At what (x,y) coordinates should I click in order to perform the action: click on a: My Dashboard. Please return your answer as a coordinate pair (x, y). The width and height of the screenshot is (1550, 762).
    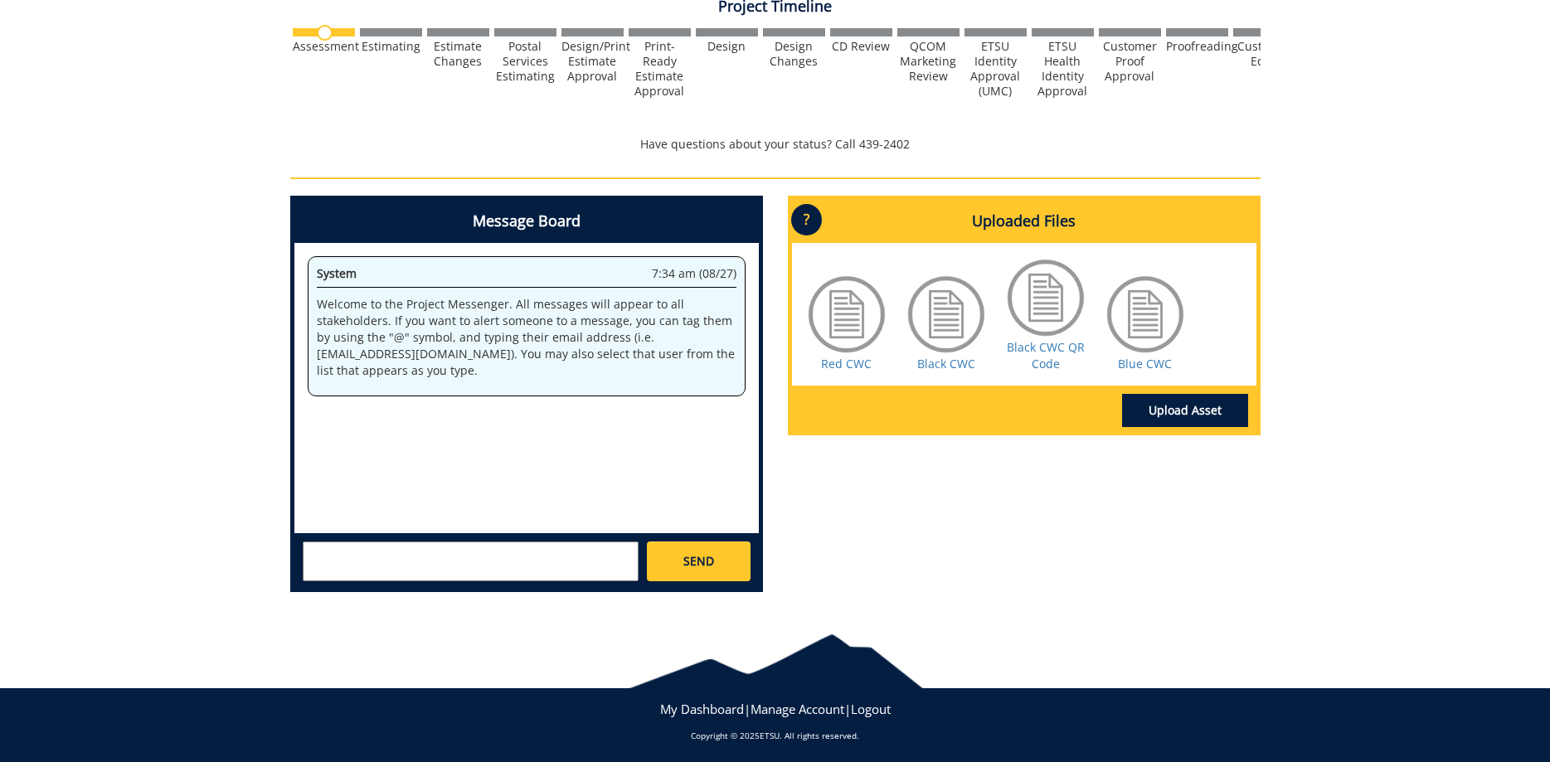
    Looking at the image, I should click on (702, 709).